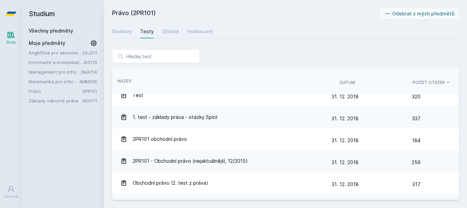 The image size is (467, 208). I want to click on span: 2PR101 obchodní právo, so click(160, 139).